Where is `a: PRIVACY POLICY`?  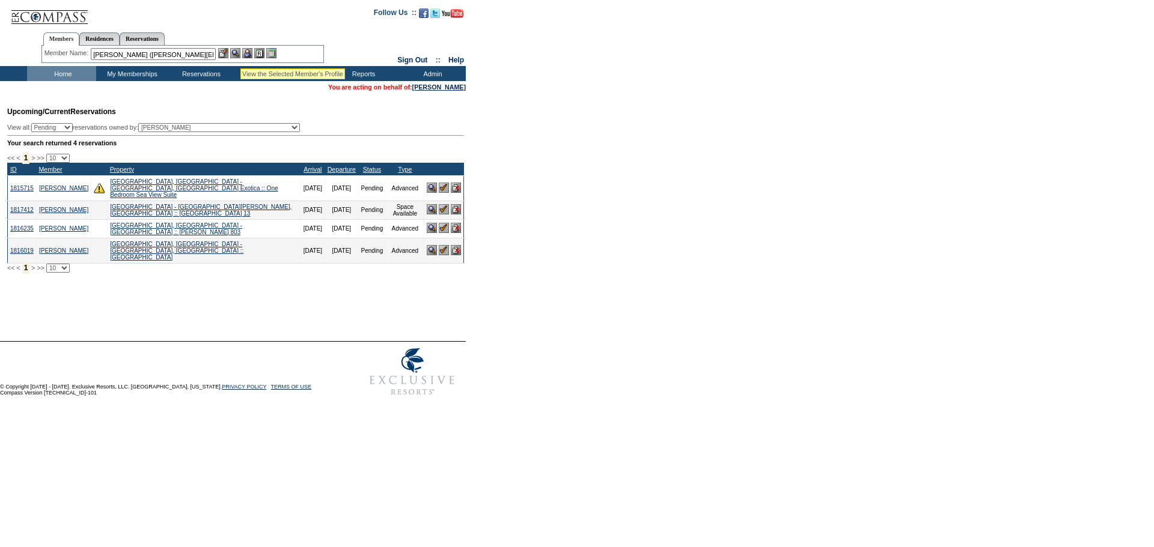 a: PRIVACY POLICY is located at coordinates (244, 387).